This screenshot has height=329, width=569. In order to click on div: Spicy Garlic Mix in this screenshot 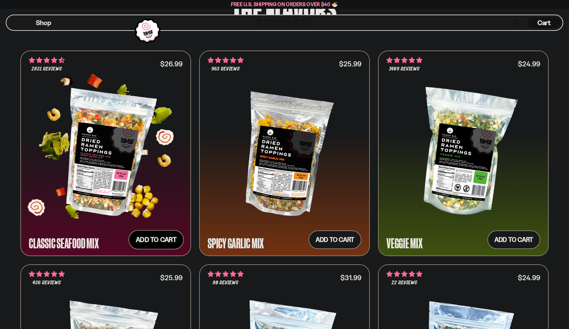, I will do `click(236, 243)`.